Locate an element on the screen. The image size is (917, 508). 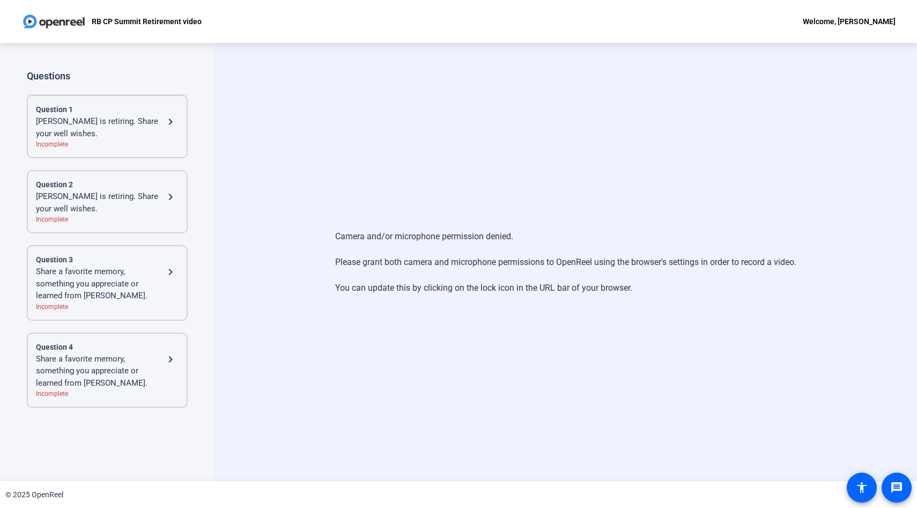
div: Question 4 is located at coordinates (107, 347).